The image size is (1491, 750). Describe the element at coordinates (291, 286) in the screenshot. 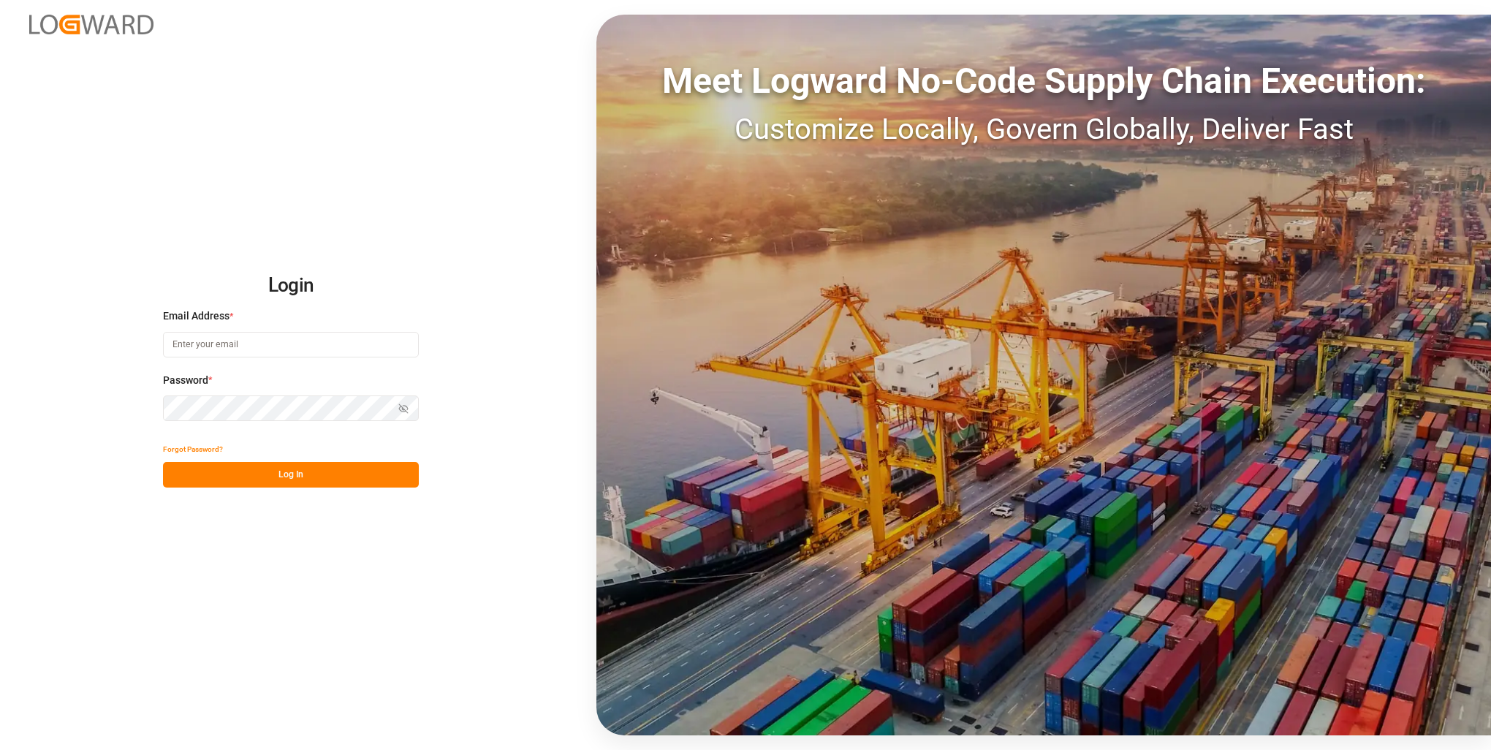

I see `h2: Login` at that location.